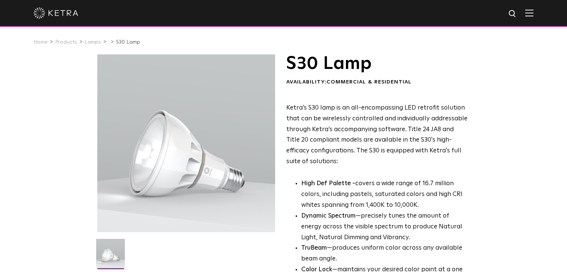 The image size is (567, 272). Describe the element at coordinates (41, 42) in the screenshot. I see `a: Home` at that location.